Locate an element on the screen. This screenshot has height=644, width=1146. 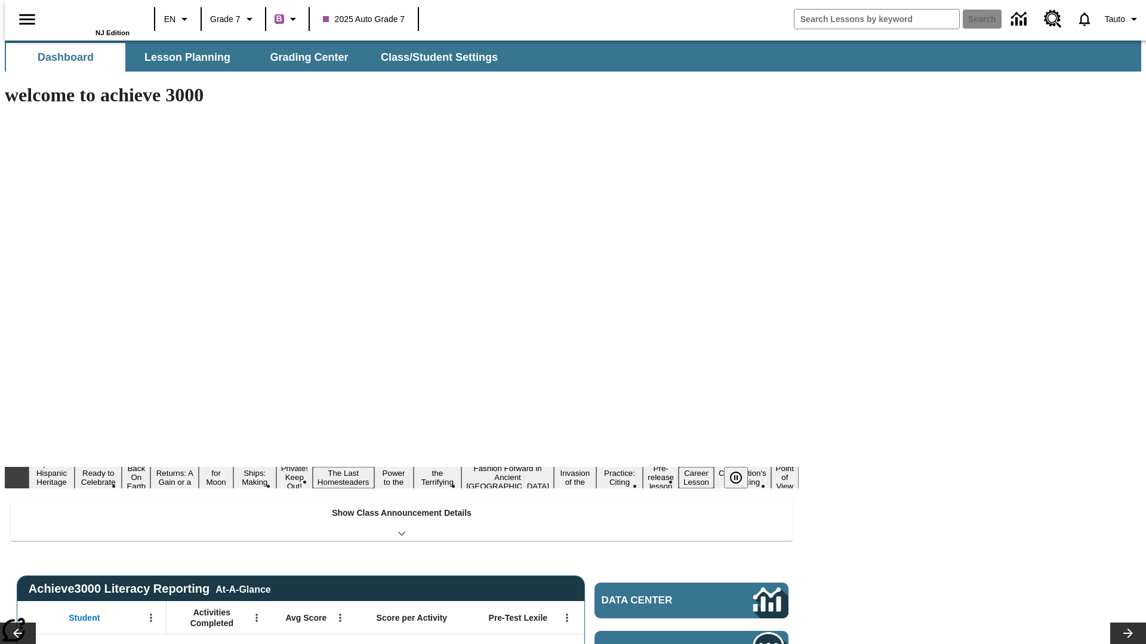
span: Avg Score is located at coordinates (306, 618).